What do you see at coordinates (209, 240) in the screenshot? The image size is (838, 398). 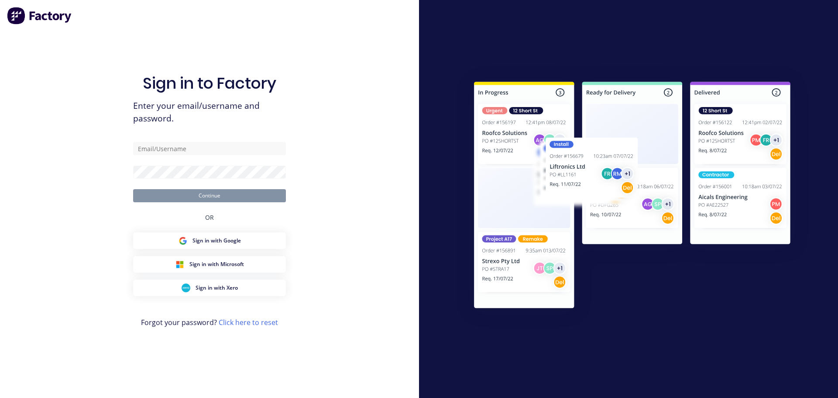 I see `button: Google Sign inSign in with Google` at bounding box center [209, 240].